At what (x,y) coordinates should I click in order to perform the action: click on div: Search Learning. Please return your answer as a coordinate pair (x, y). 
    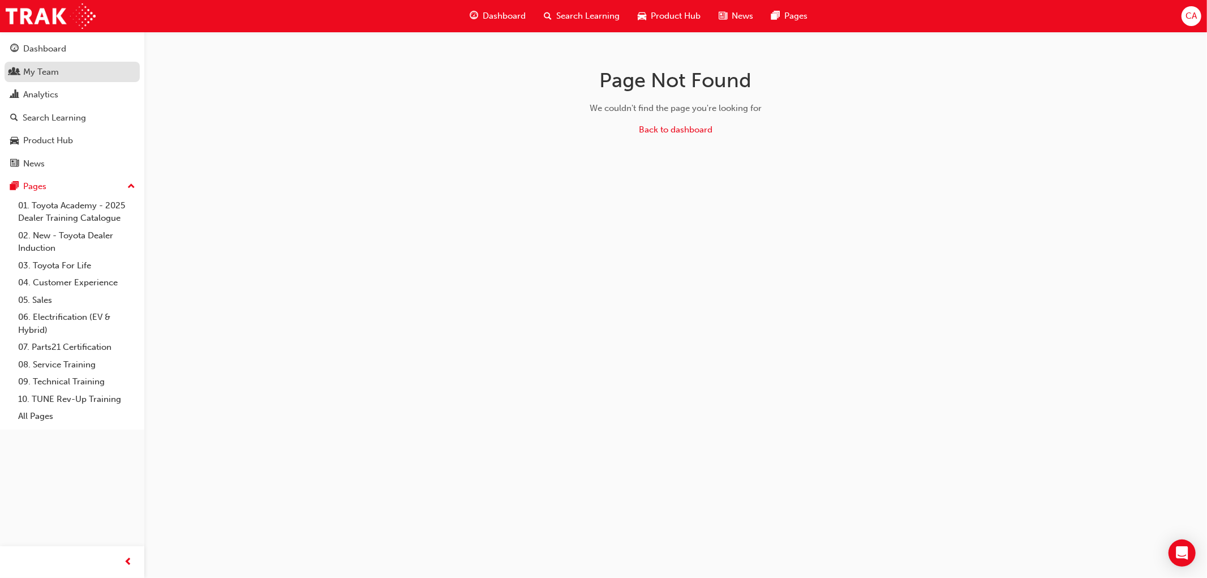
    Looking at the image, I should click on (54, 118).